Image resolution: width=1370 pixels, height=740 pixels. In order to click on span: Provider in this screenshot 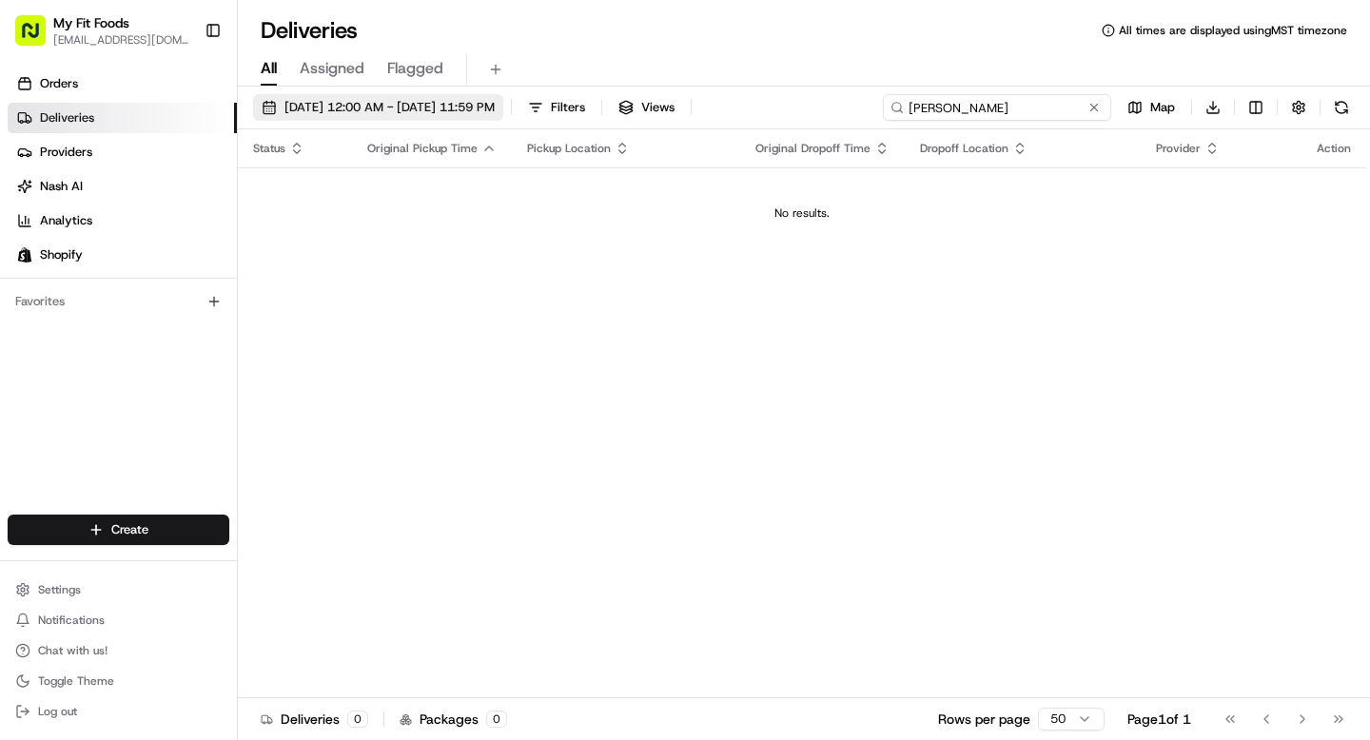, I will do `click(1177, 148)`.